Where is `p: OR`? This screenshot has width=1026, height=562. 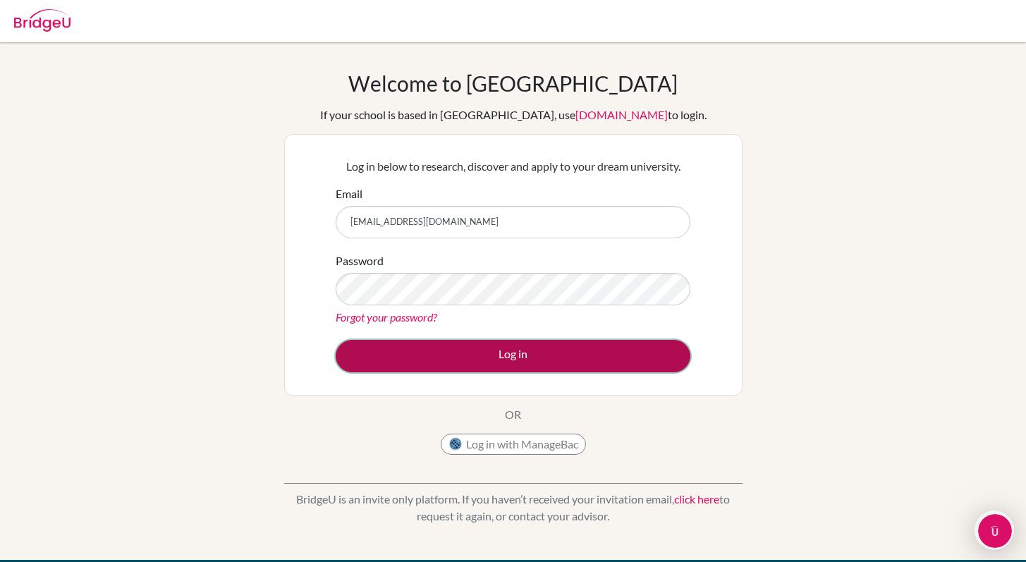 p: OR is located at coordinates (512, 414).